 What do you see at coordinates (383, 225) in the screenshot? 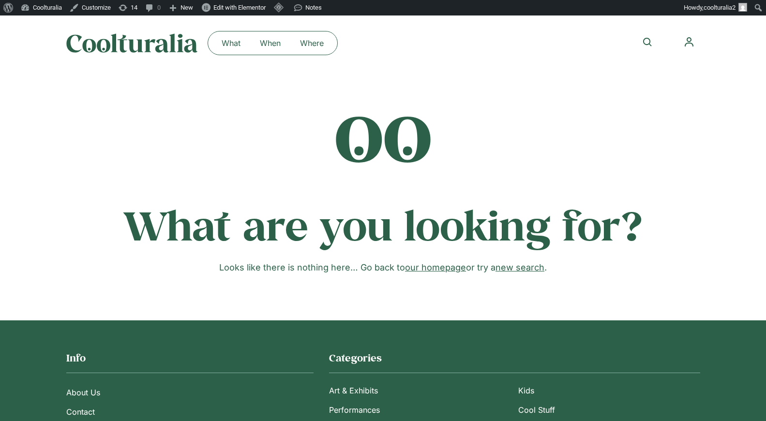
I see `h1: What are you looking for?` at bounding box center [383, 225].